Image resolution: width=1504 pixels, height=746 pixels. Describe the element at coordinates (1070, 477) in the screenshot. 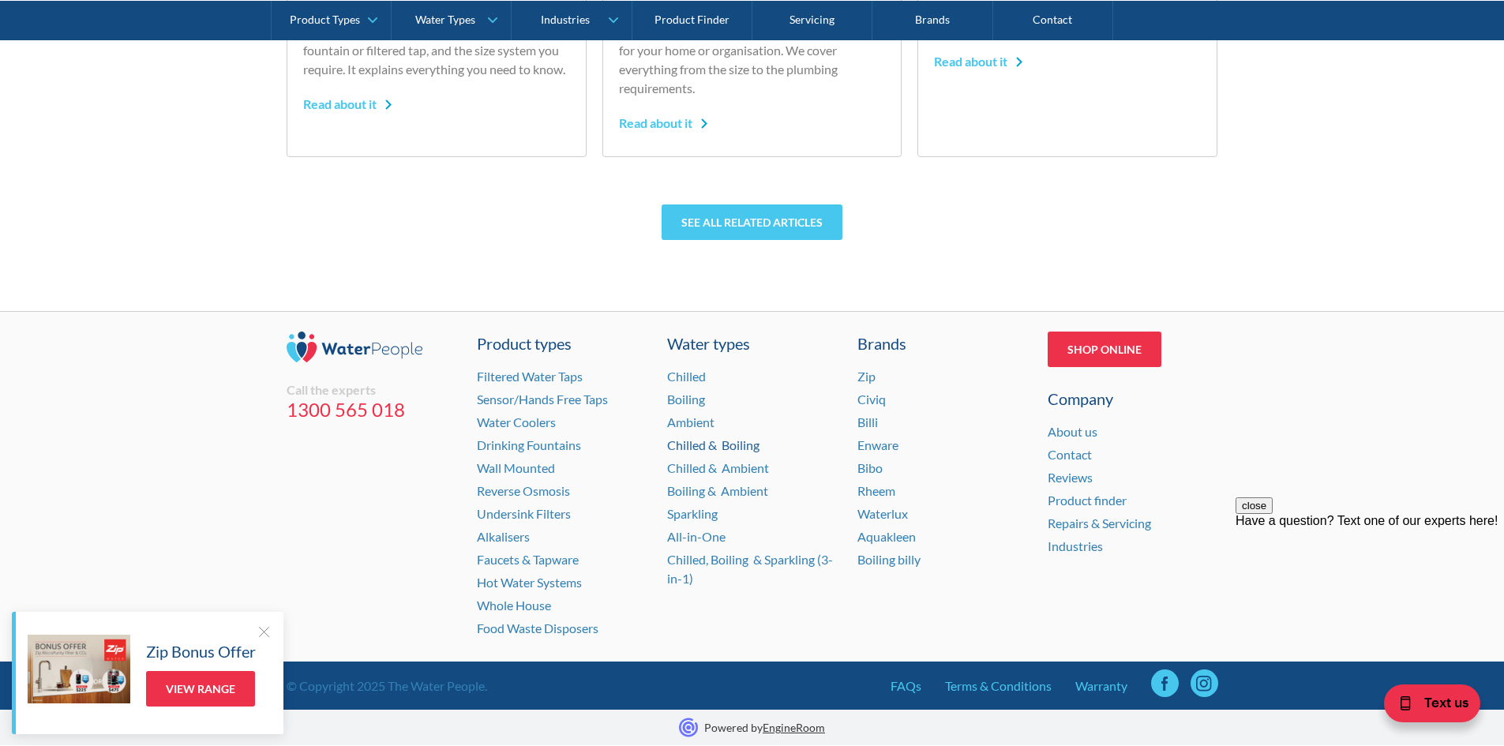

I see `a: Reviews` at that location.